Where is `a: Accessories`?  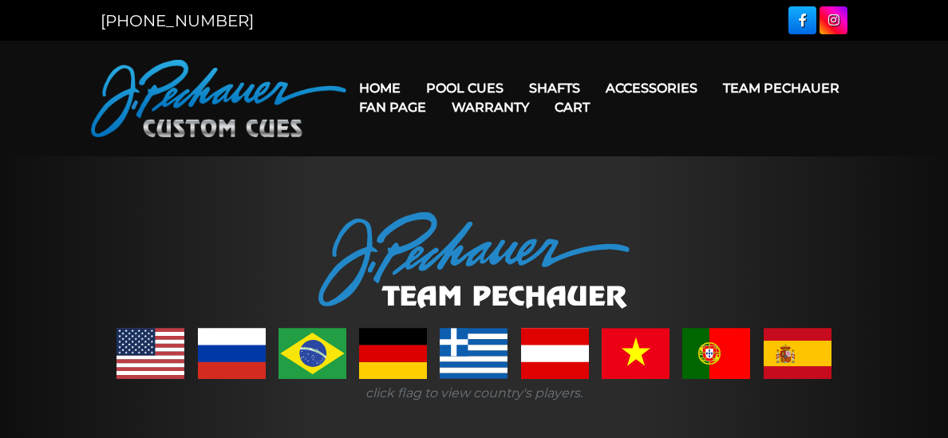
a: Accessories is located at coordinates (651, 88).